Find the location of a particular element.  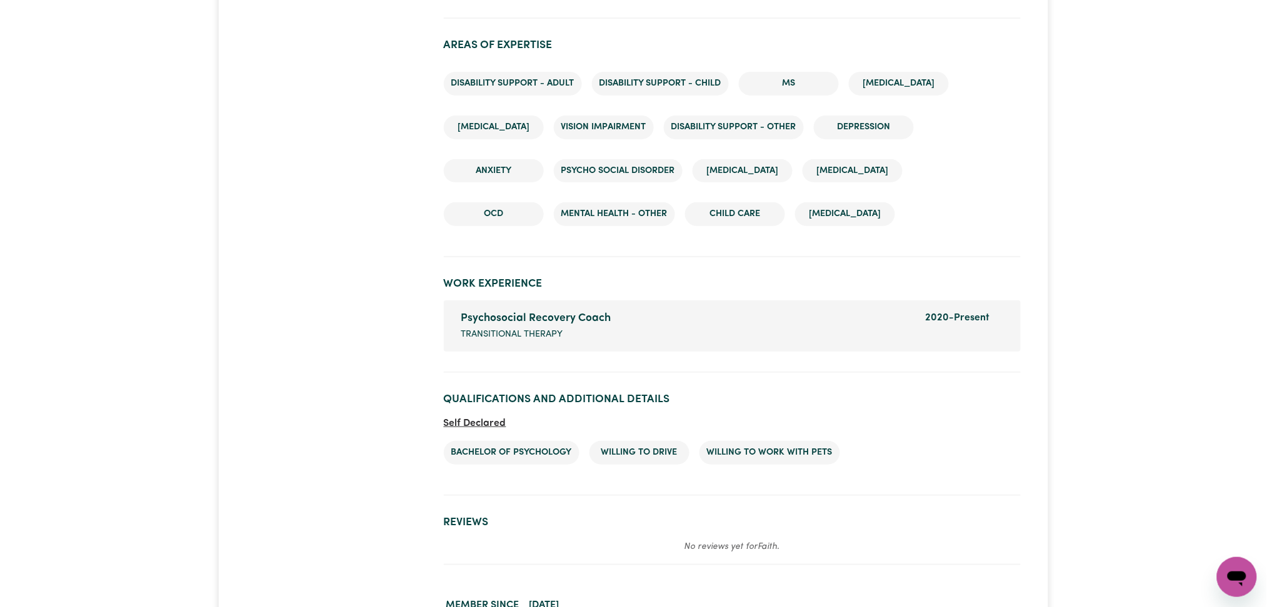

li: OCD is located at coordinates (494, 214).